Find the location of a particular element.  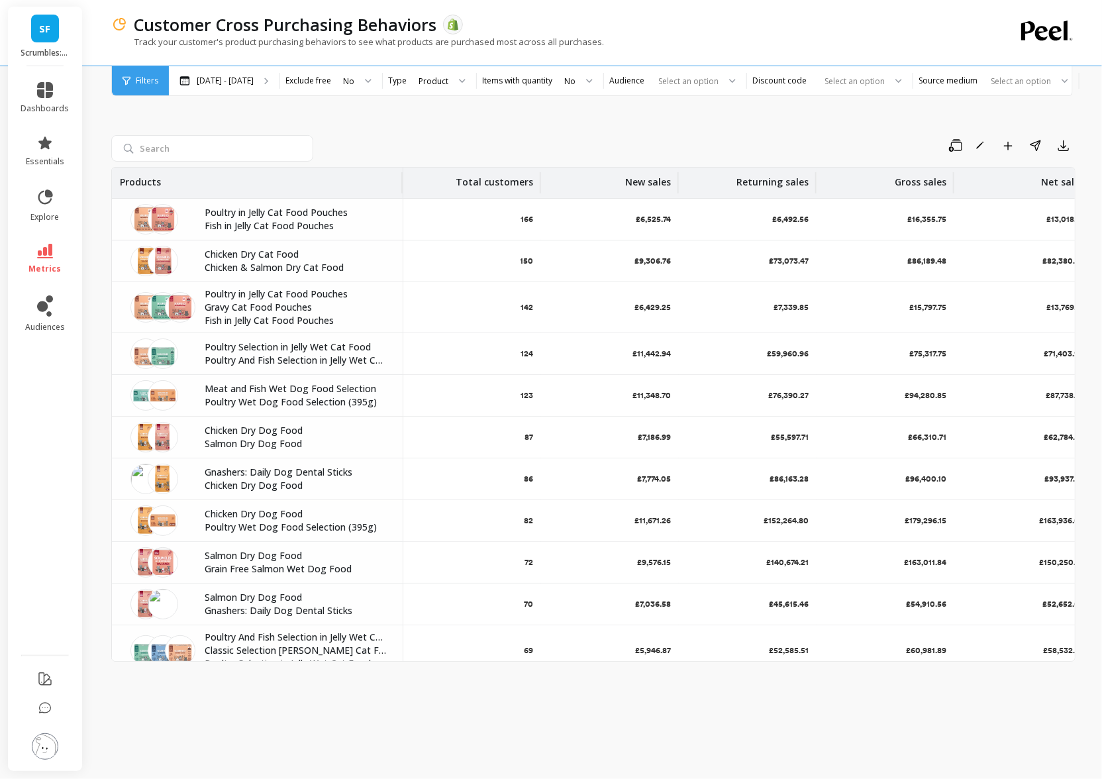

img: header icon is located at coordinates (119, 25).